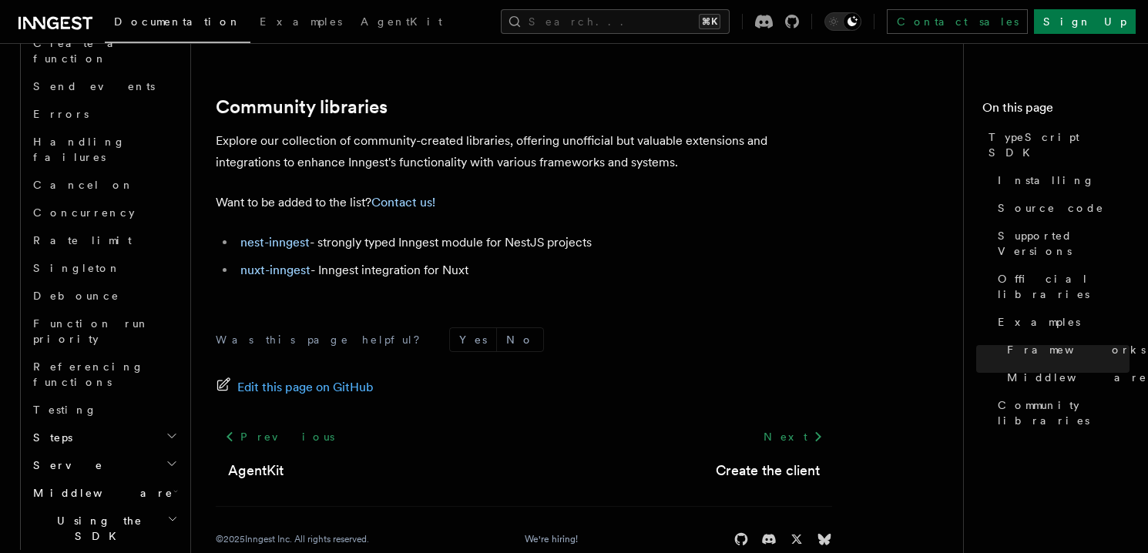 The height and width of the screenshot is (553, 1148). I want to click on span: Steps, so click(49, 438).